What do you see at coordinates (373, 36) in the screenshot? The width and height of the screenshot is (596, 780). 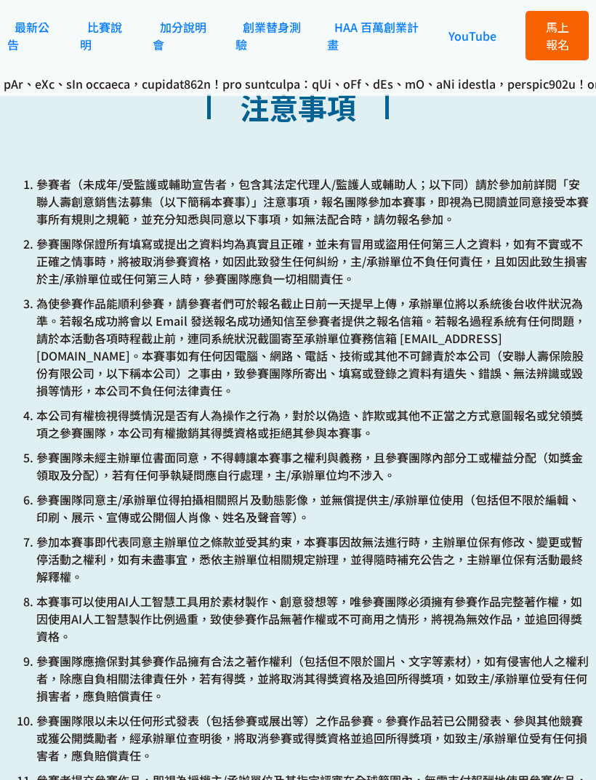 I see `a: HAA 百萬創業計畫` at bounding box center [373, 36].